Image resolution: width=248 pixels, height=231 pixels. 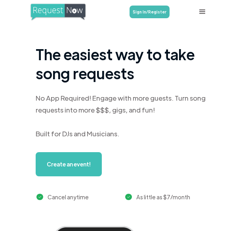 I want to click on a: home, so click(x=61, y=11).